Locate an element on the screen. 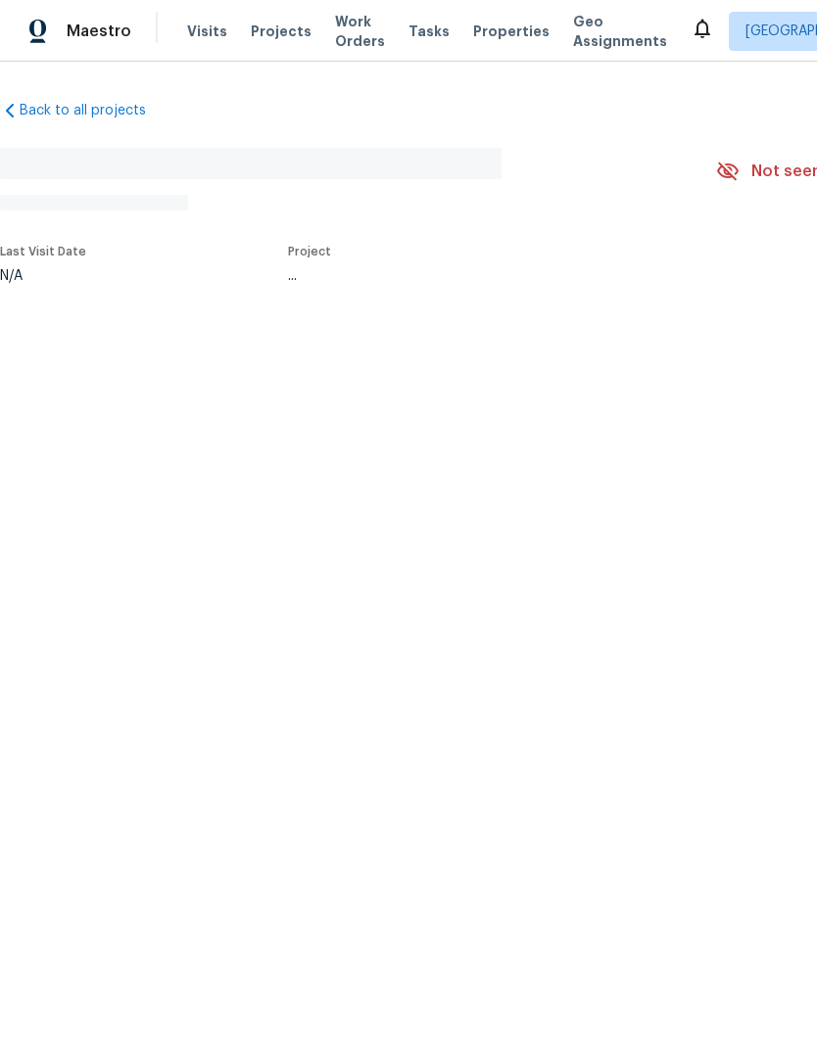 This screenshot has height=1064, width=817. span: Visits is located at coordinates (207, 31).